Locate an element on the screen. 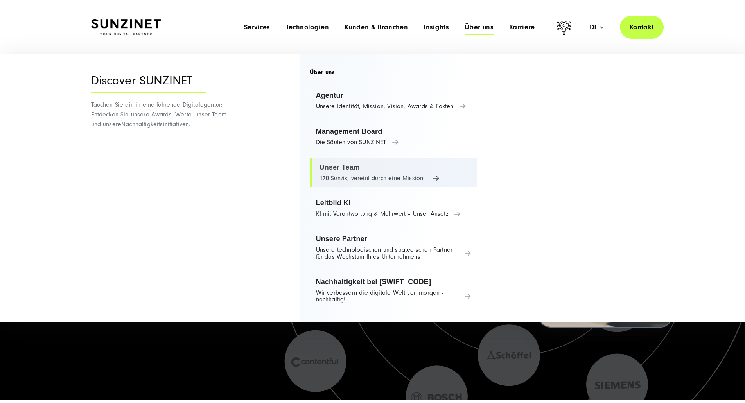 This screenshot has height=403, width=745. a: Kontakt is located at coordinates (641, 27).